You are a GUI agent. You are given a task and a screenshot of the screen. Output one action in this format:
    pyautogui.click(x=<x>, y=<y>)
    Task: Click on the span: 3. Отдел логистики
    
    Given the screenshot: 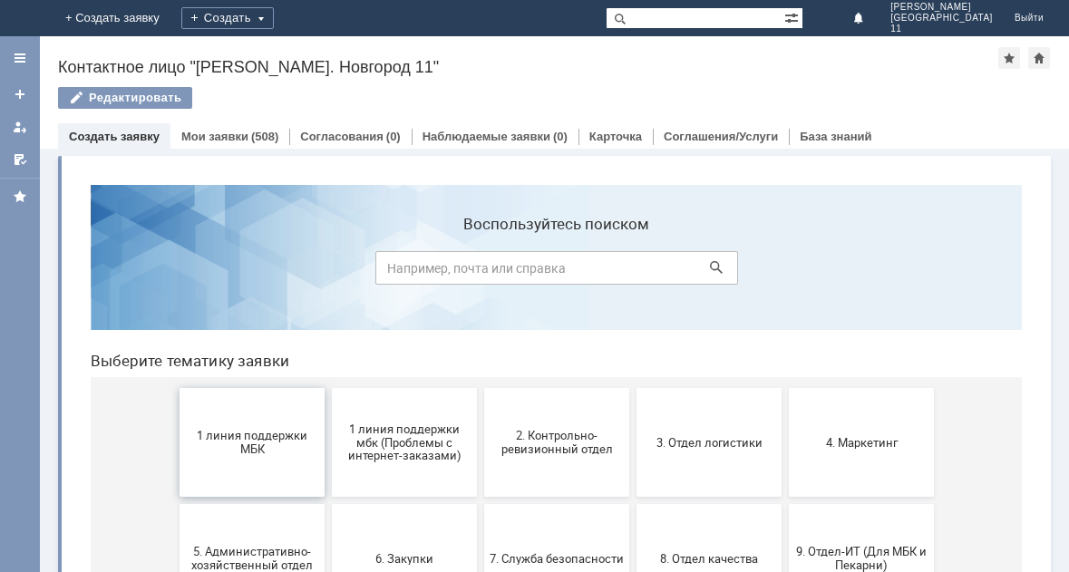 What is the action you would take?
    pyautogui.click(x=633, y=271)
    